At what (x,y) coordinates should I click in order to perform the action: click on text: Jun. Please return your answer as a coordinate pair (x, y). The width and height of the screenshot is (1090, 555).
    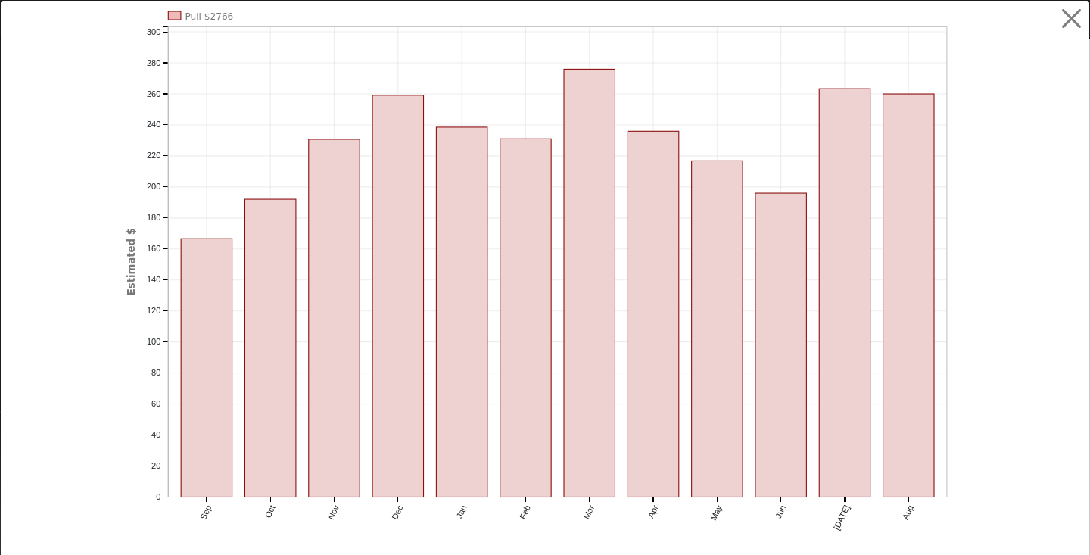
    Looking at the image, I should click on (780, 512).